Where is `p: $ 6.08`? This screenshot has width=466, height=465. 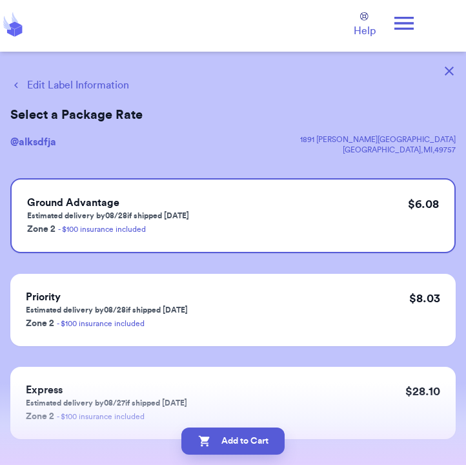 p: $ 6.08 is located at coordinates (423, 204).